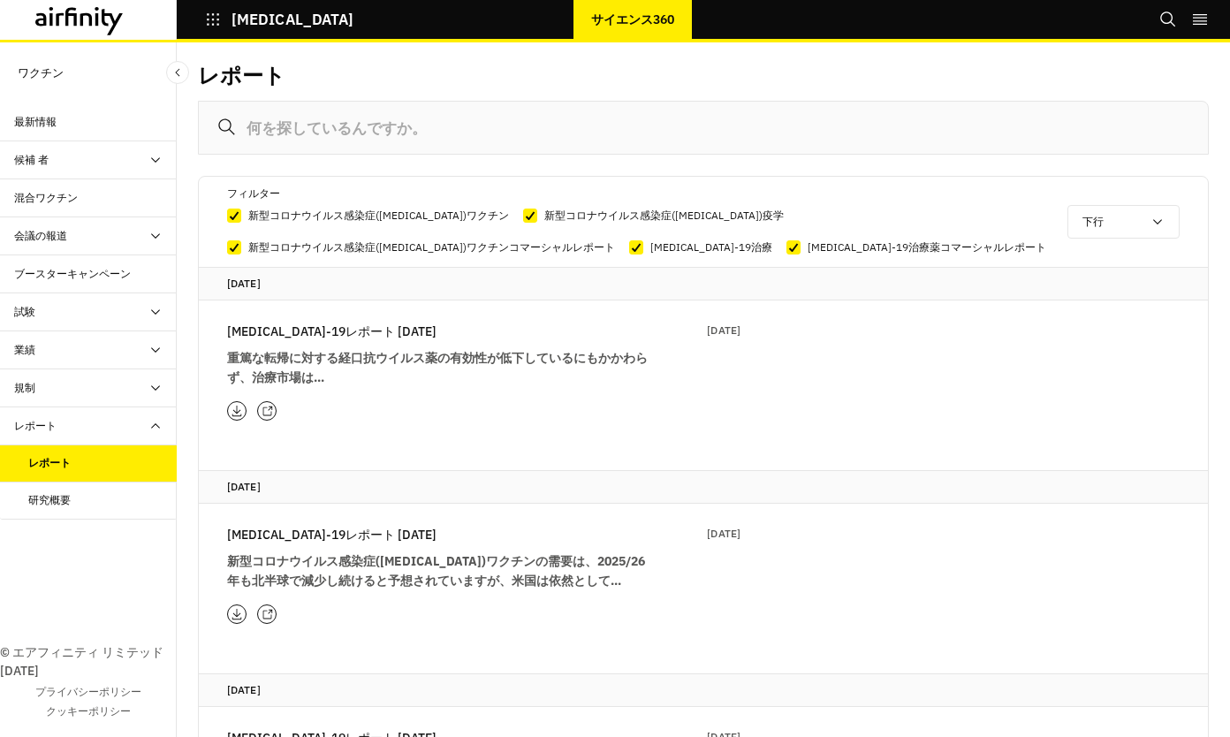  What do you see at coordinates (241, 75) in the screenshot?
I see `h2: レポート` at bounding box center [241, 75].